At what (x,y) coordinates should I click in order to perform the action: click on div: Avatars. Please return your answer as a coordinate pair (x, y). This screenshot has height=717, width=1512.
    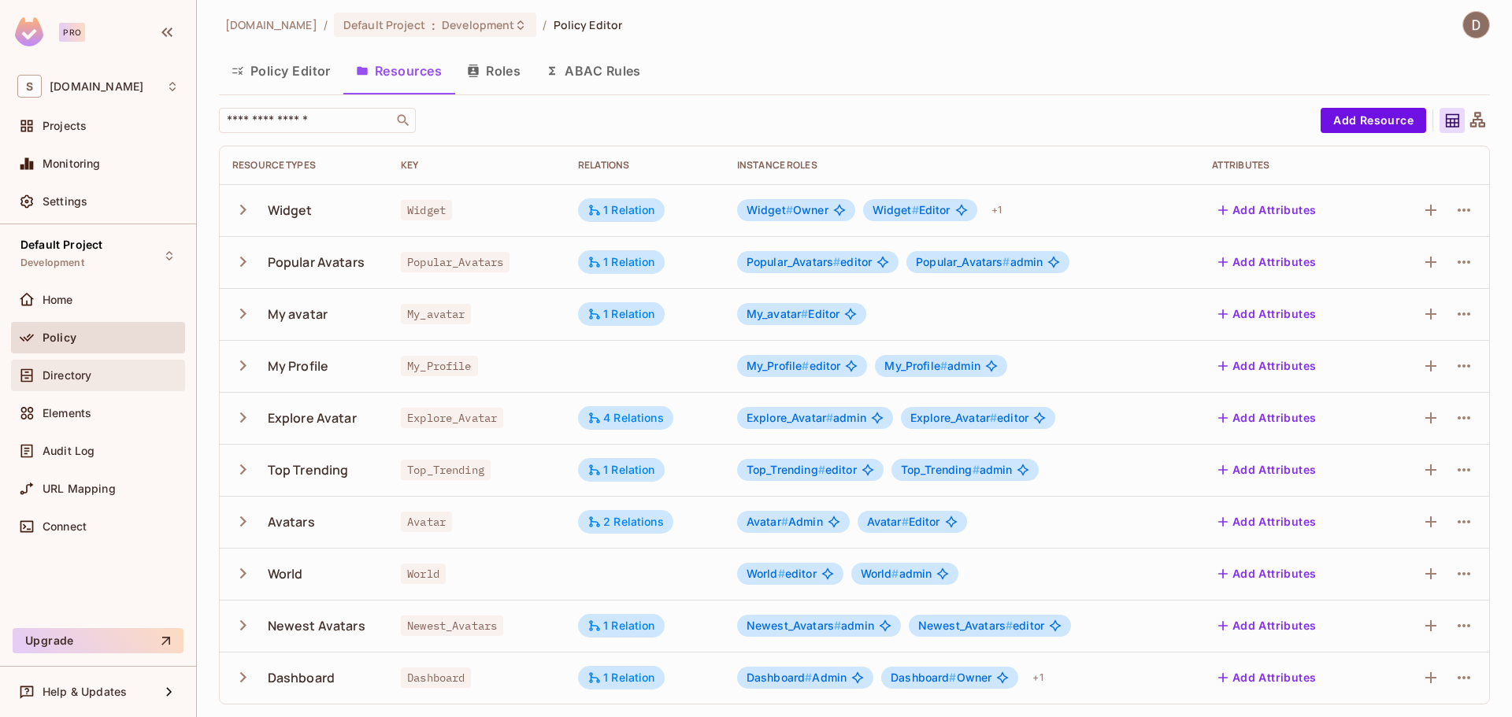
    Looking at the image, I should click on (291, 522).